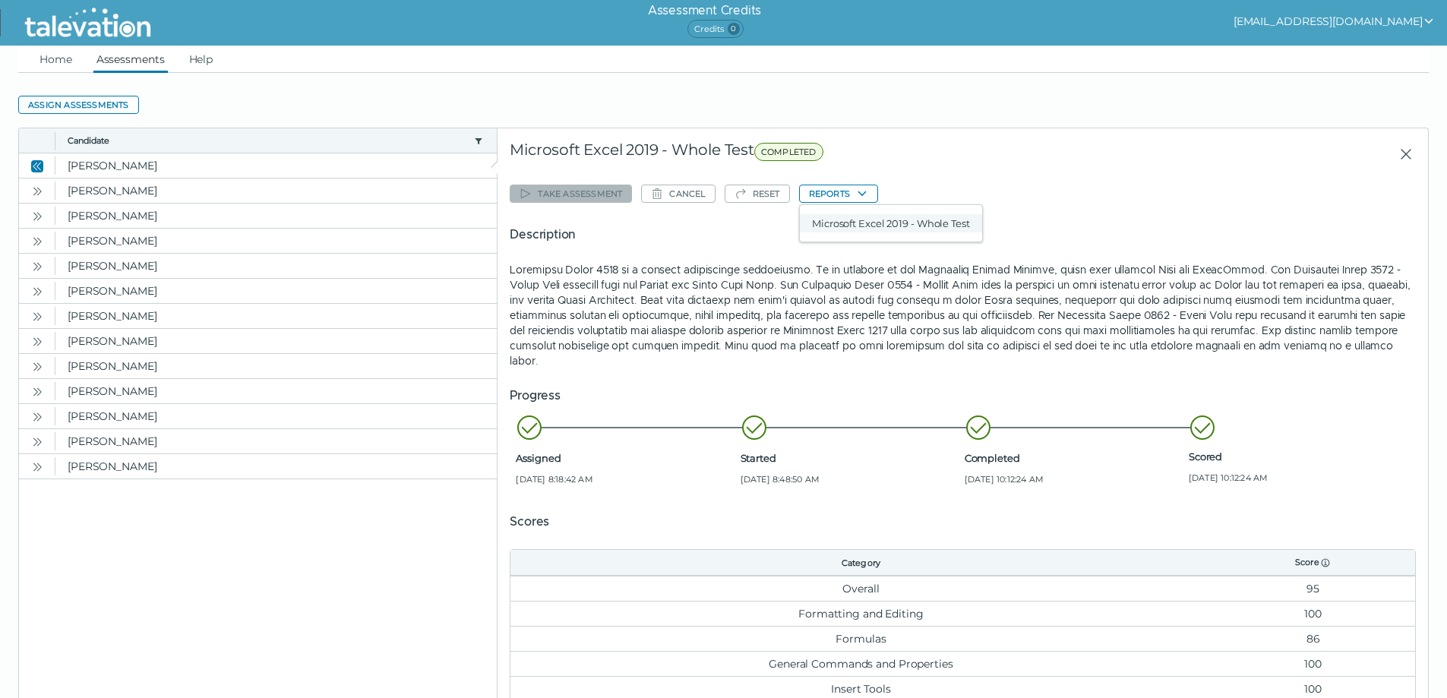 This screenshot has height=698, width=1447. Describe the element at coordinates (861, 563) in the screenshot. I see `th: Category` at that location.